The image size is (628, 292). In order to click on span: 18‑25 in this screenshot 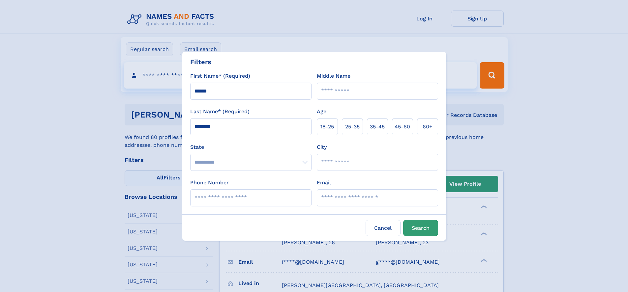, I will do `click(327, 127)`.